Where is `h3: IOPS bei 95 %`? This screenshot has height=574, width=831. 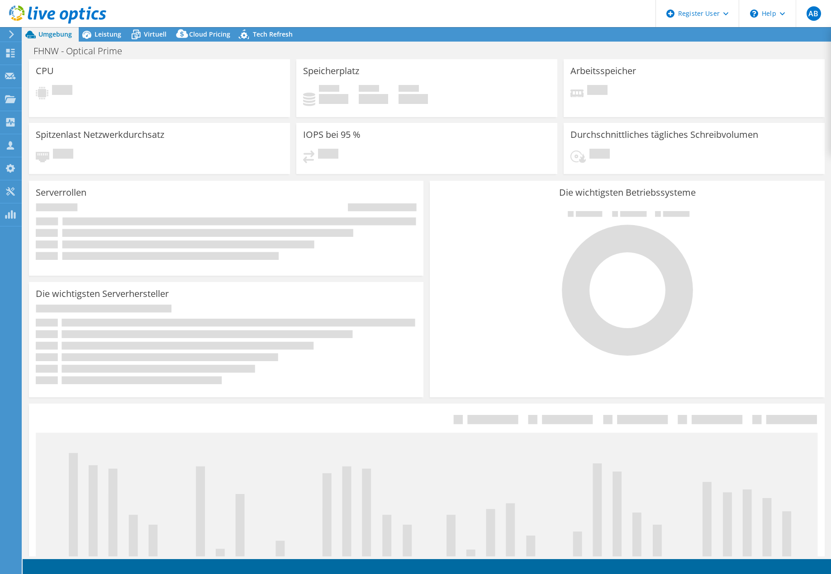
h3: IOPS bei 95 % is located at coordinates (332, 135).